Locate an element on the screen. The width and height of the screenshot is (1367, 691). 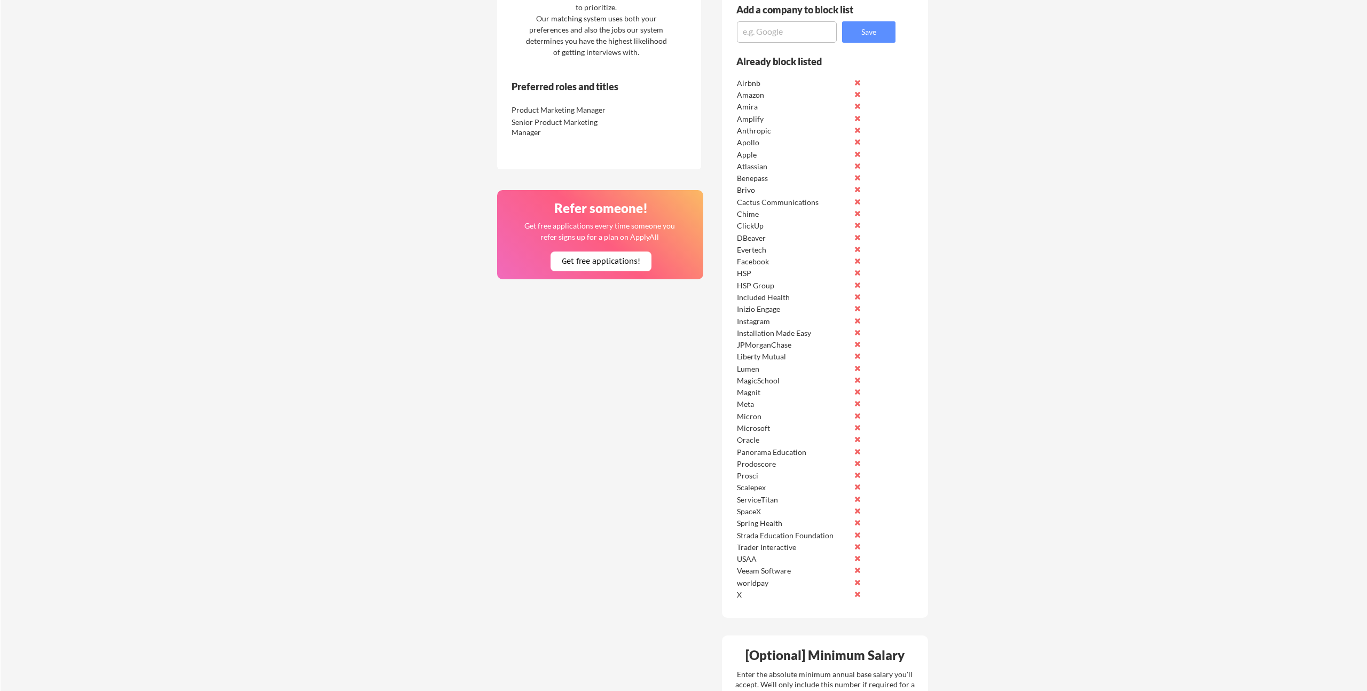
div: [Optional] Minimum Salary is located at coordinates (825, 655).